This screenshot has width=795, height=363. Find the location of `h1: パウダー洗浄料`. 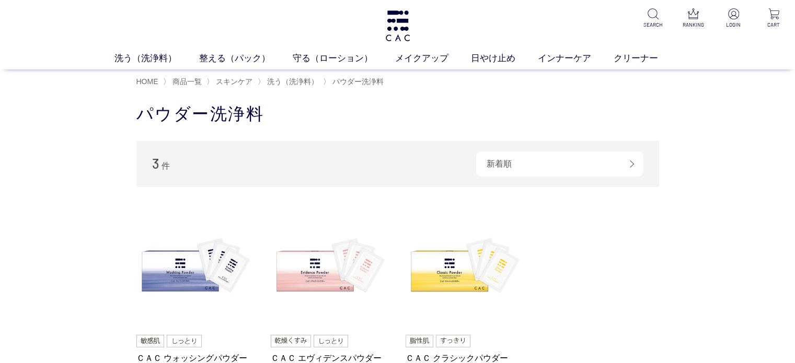

h1: パウダー洗浄料 is located at coordinates (398, 114).